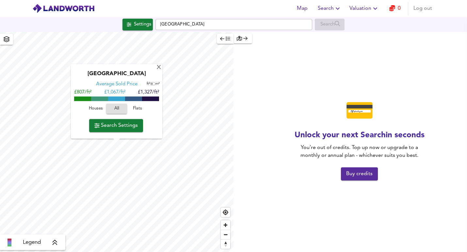 Image resolution: width=467 pixels, height=252 pixels. Describe the element at coordinates (225, 212) in the screenshot. I see `span: Find my location` at that location.